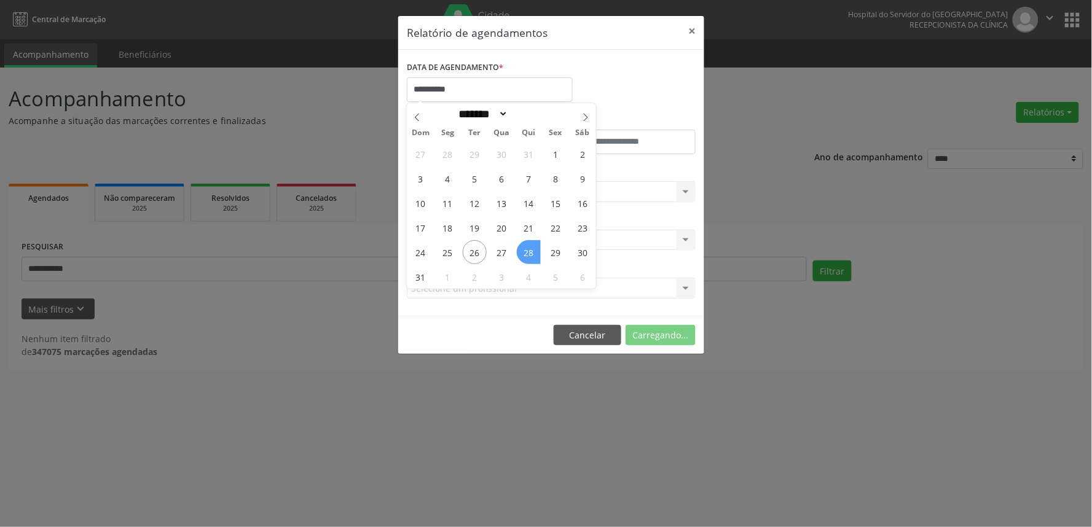  What do you see at coordinates (582, 154) in the screenshot?
I see `span: Agosto 2, 2025` at bounding box center [582, 154].